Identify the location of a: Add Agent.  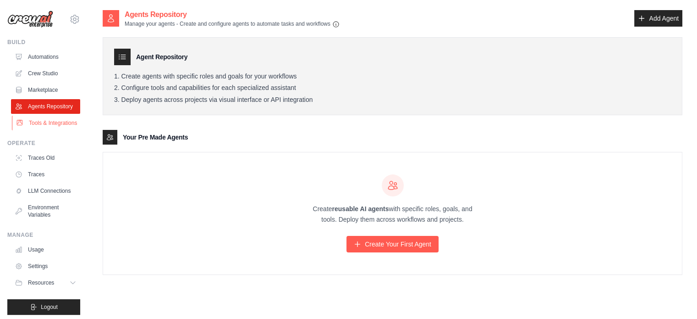
(658, 18).